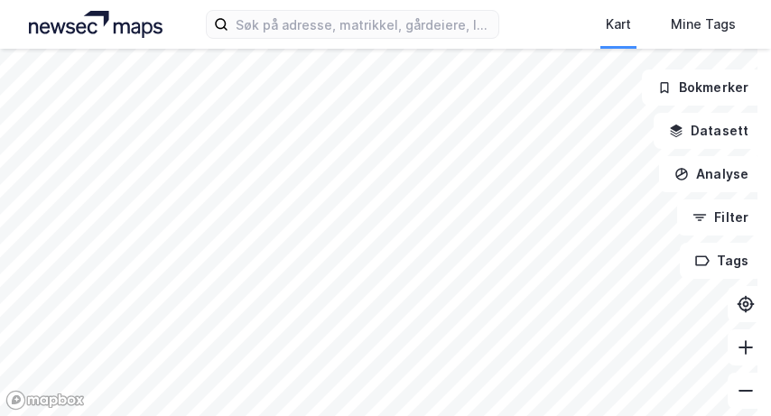  I want to click on div: Kart, so click(618, 24).